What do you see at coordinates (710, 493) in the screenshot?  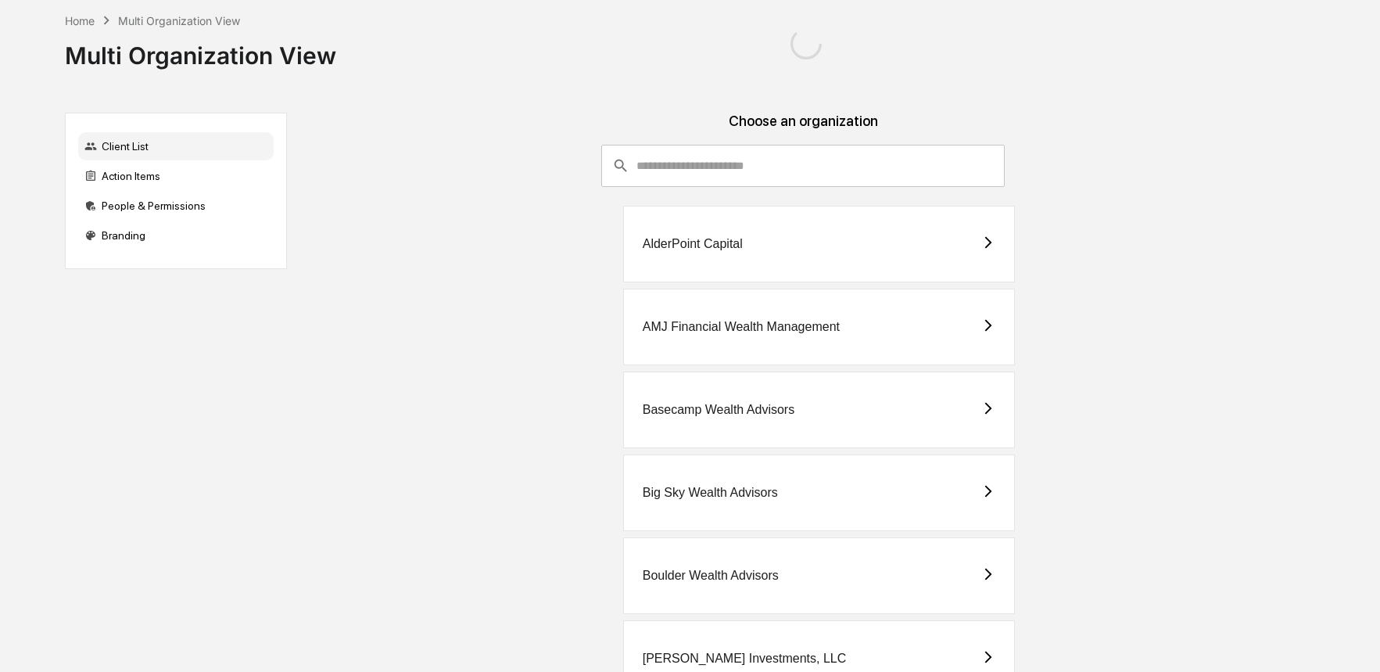 I see `div: Big Sky Wealth Advisors` at bounding box center [710, 493].